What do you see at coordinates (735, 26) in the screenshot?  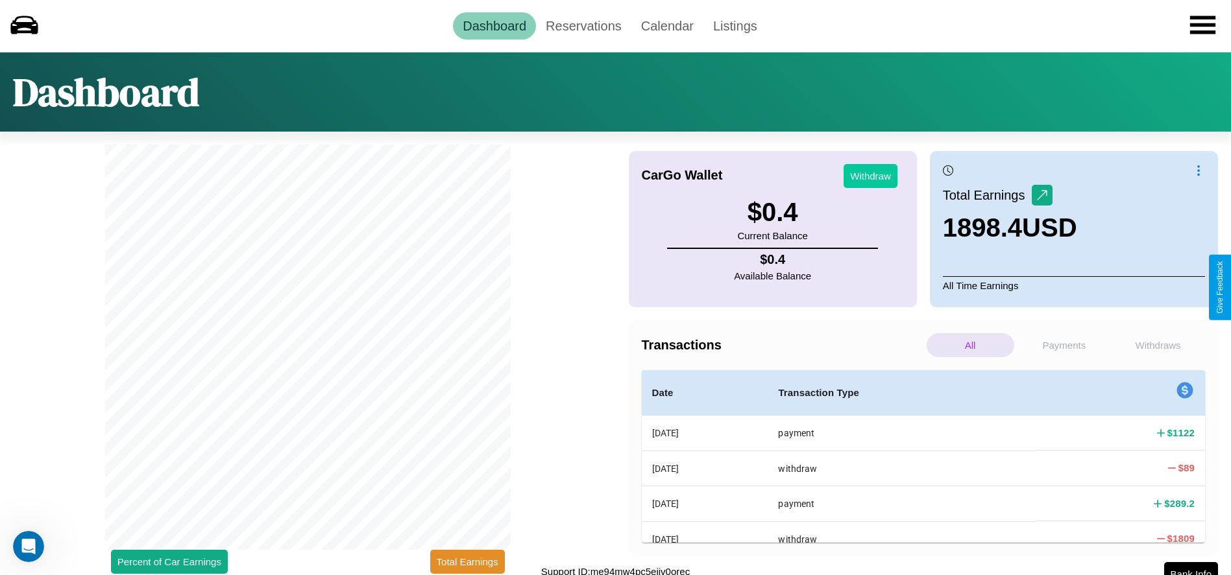 I see `a: Listings` at bounding box center [735, 26].